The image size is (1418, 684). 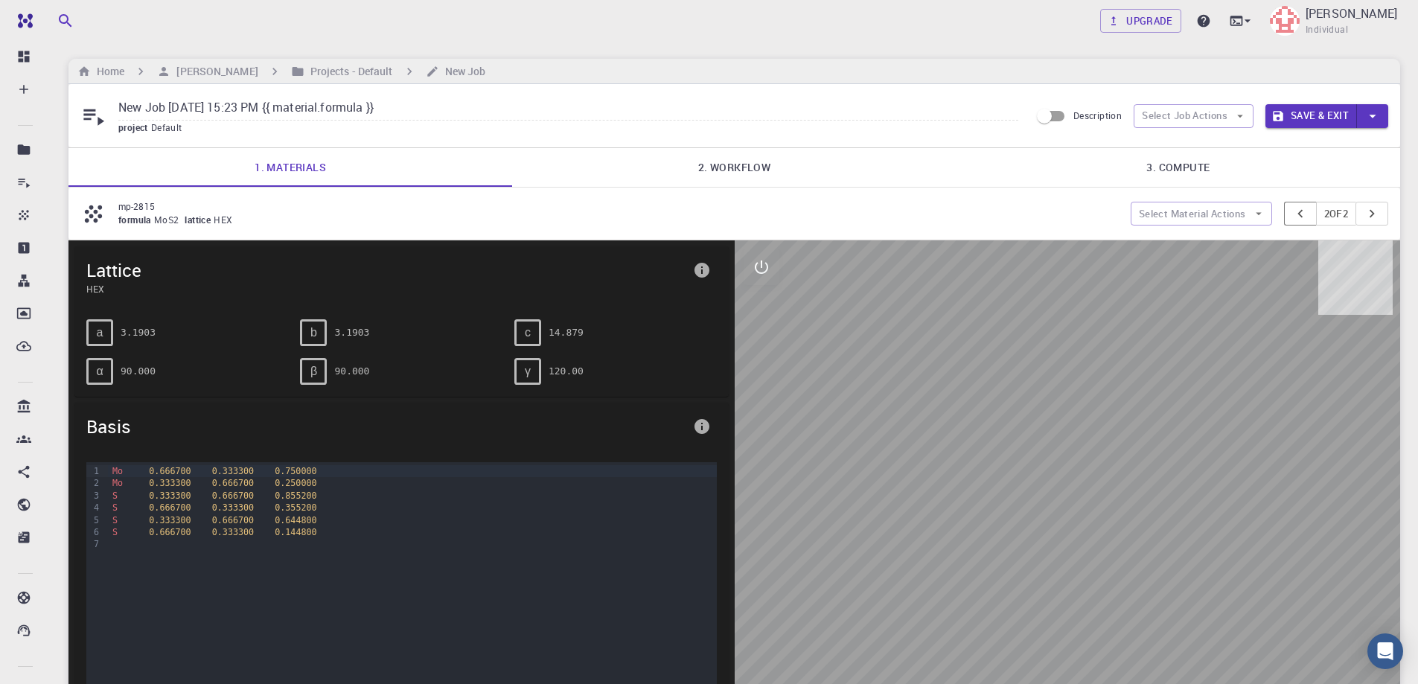 What do you see at coordinates (1194, 116) in the screenshot?
I see `button: Select Job Actions` at bounding box center [1194, 116].